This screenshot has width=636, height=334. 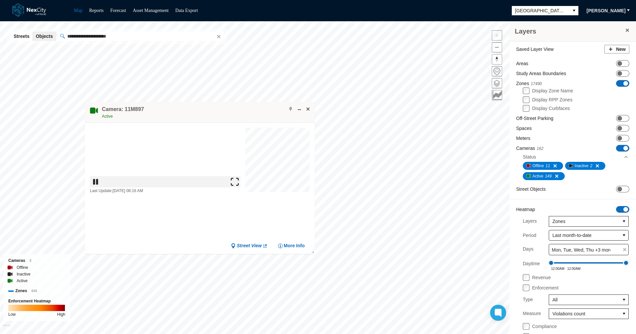 I want to click on label: Meters, so click(x=523, y=138).